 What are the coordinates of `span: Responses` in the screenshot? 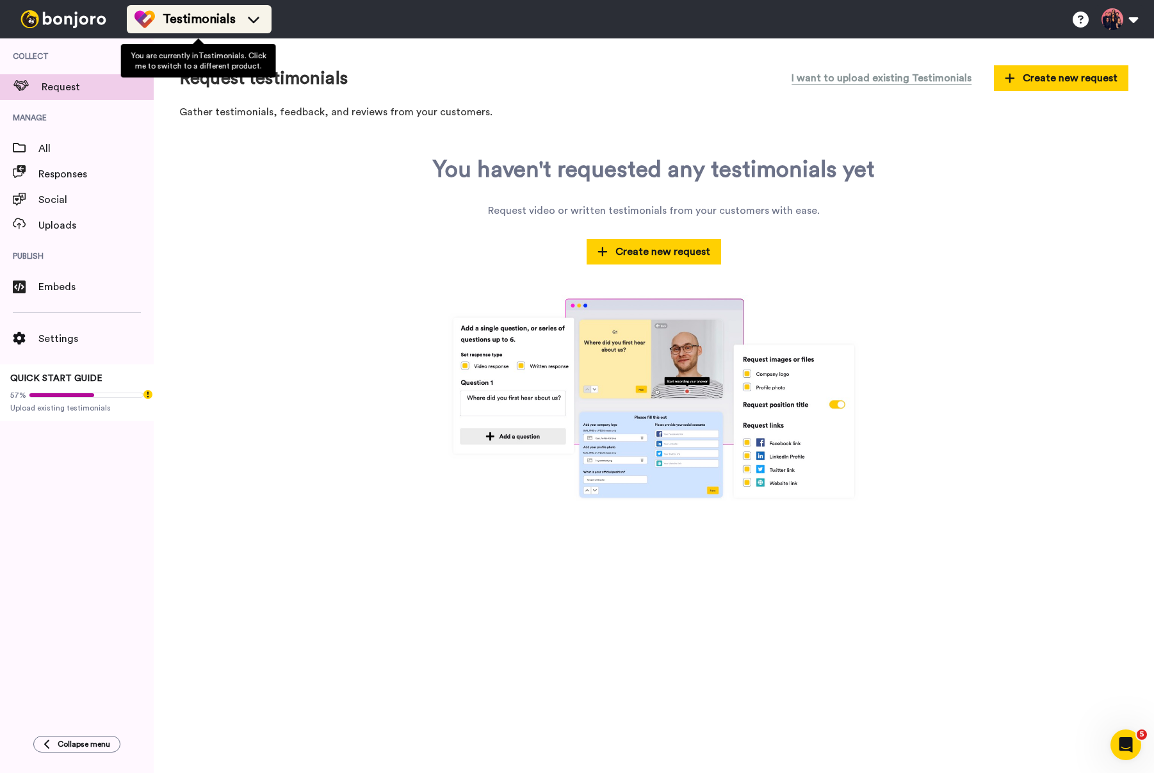 It's located at (96, 174).